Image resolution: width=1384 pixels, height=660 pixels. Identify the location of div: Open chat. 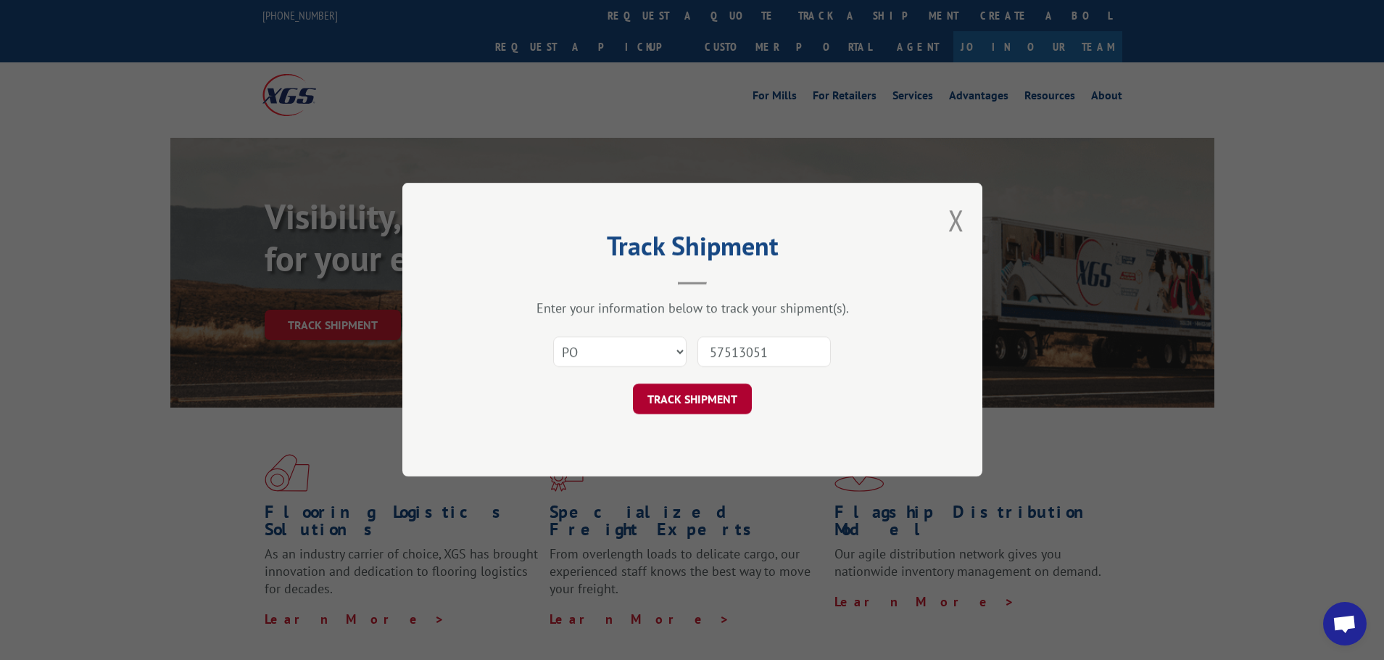
(1344, 623).